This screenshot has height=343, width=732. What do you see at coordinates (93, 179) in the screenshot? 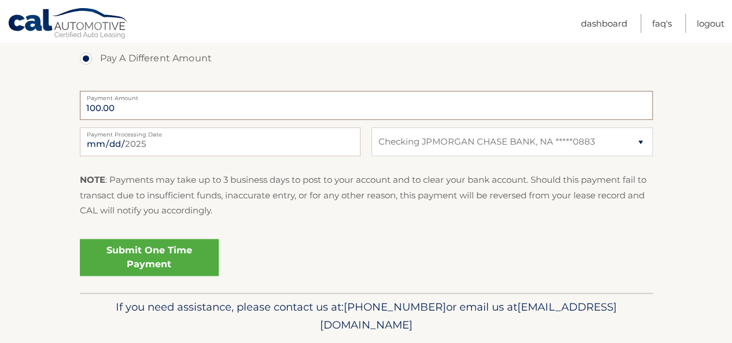
I see `strong: NOTE` at bounding box center [93, 179].